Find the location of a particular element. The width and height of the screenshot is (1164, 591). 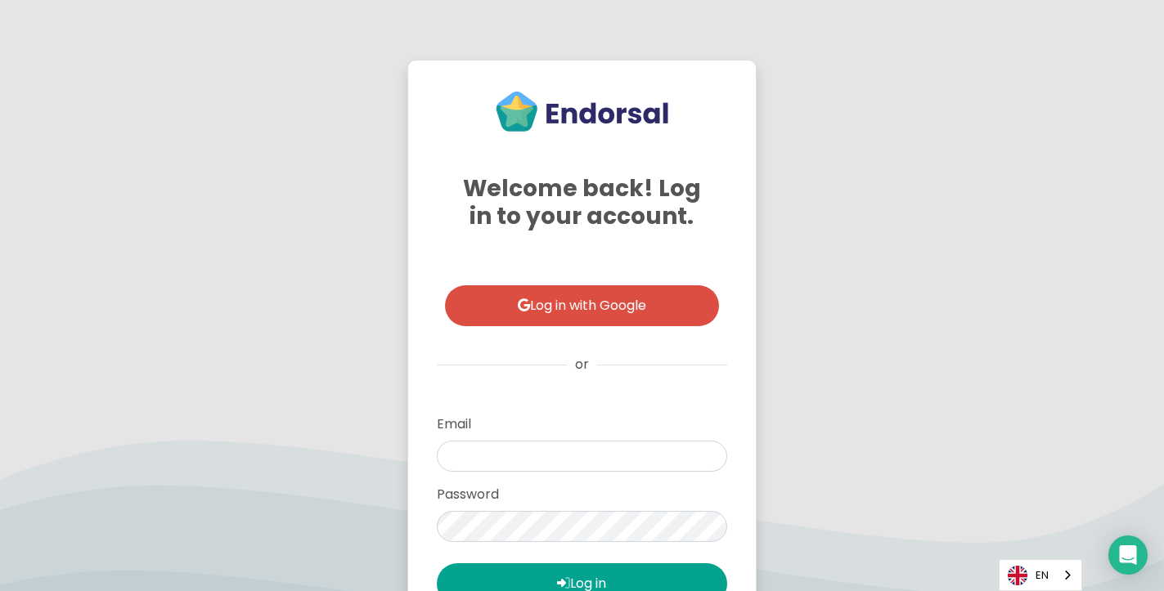

div: or is located at coordinates (582, 365).